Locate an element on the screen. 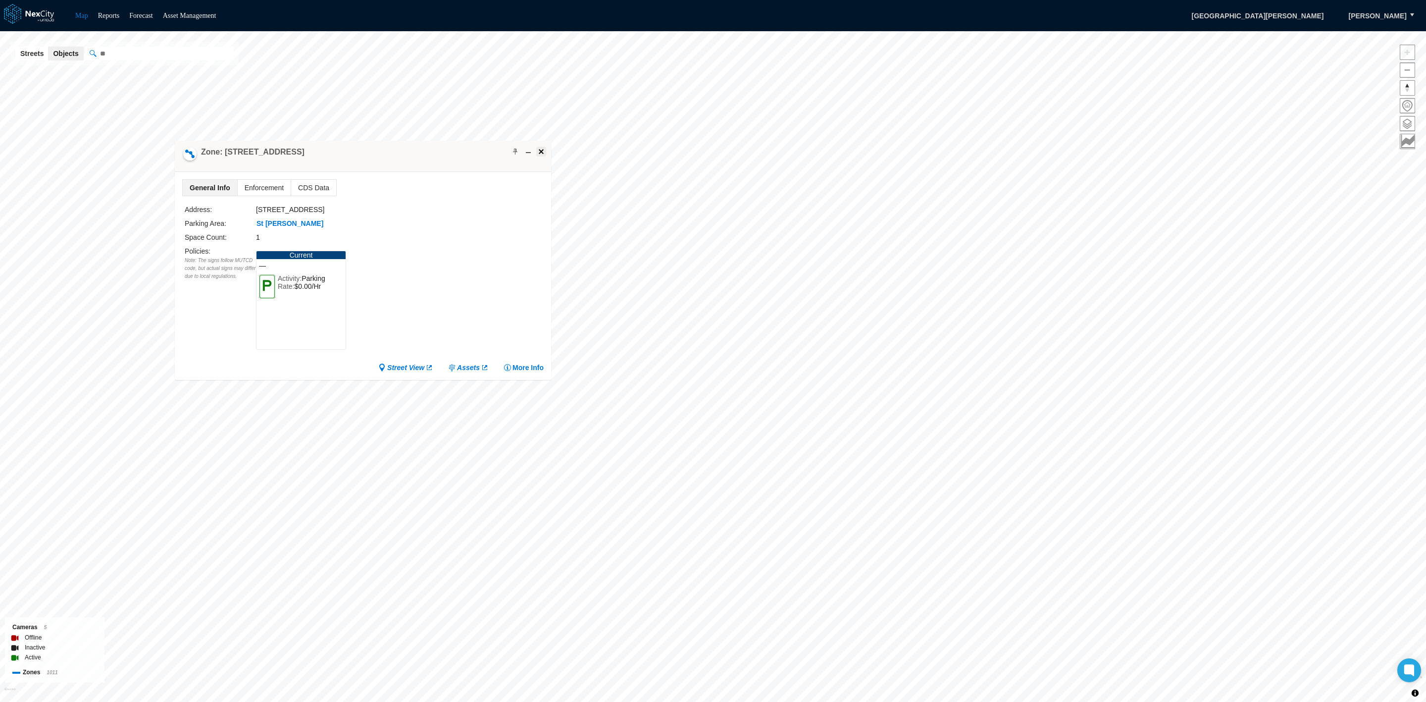 The width and height of the screenshot is (1426, 702). div: 1 is located at coordinates (346, 237).